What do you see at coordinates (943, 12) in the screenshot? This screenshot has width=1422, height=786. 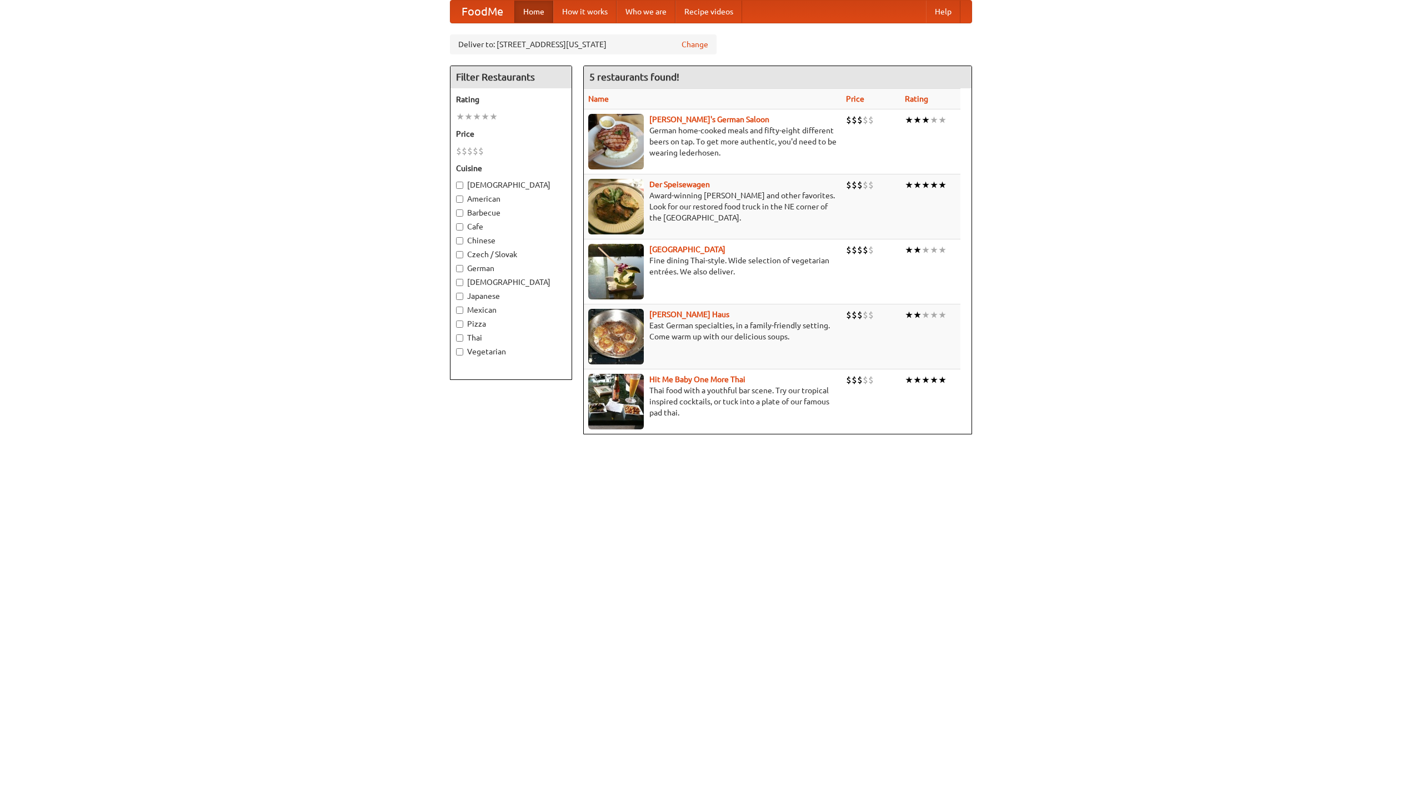 I see `a: Help` at bounding box center [943, 12].